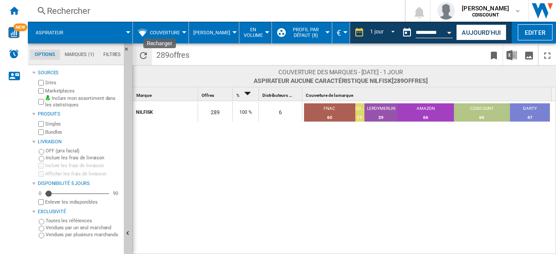  Describe the element at coordinates (426, 33) in the screenshot. I see `div: Ce rapport est basé sur une date antérieure à celle d'aujourd'hui.` at that location.